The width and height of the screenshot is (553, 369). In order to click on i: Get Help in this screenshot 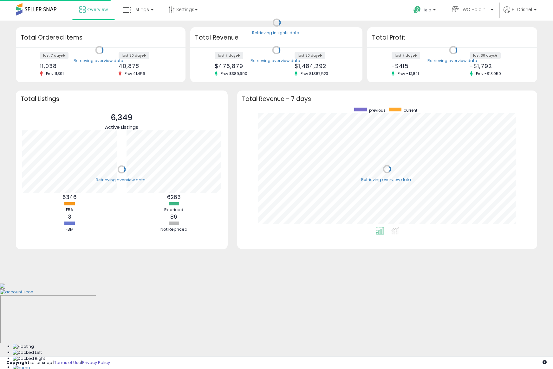, I will do `click(417, 10)`.